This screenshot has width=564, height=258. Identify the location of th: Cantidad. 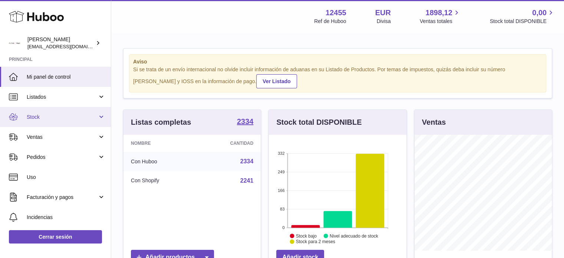
(229, 143).